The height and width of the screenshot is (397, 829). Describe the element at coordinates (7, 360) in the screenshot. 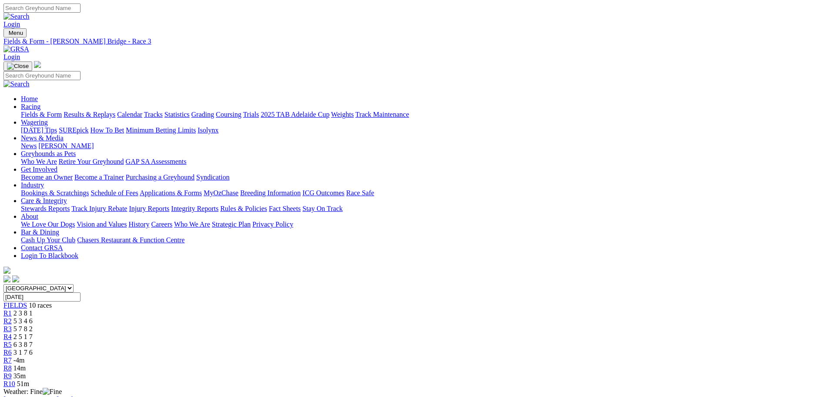

I see `span: R7` at that location.